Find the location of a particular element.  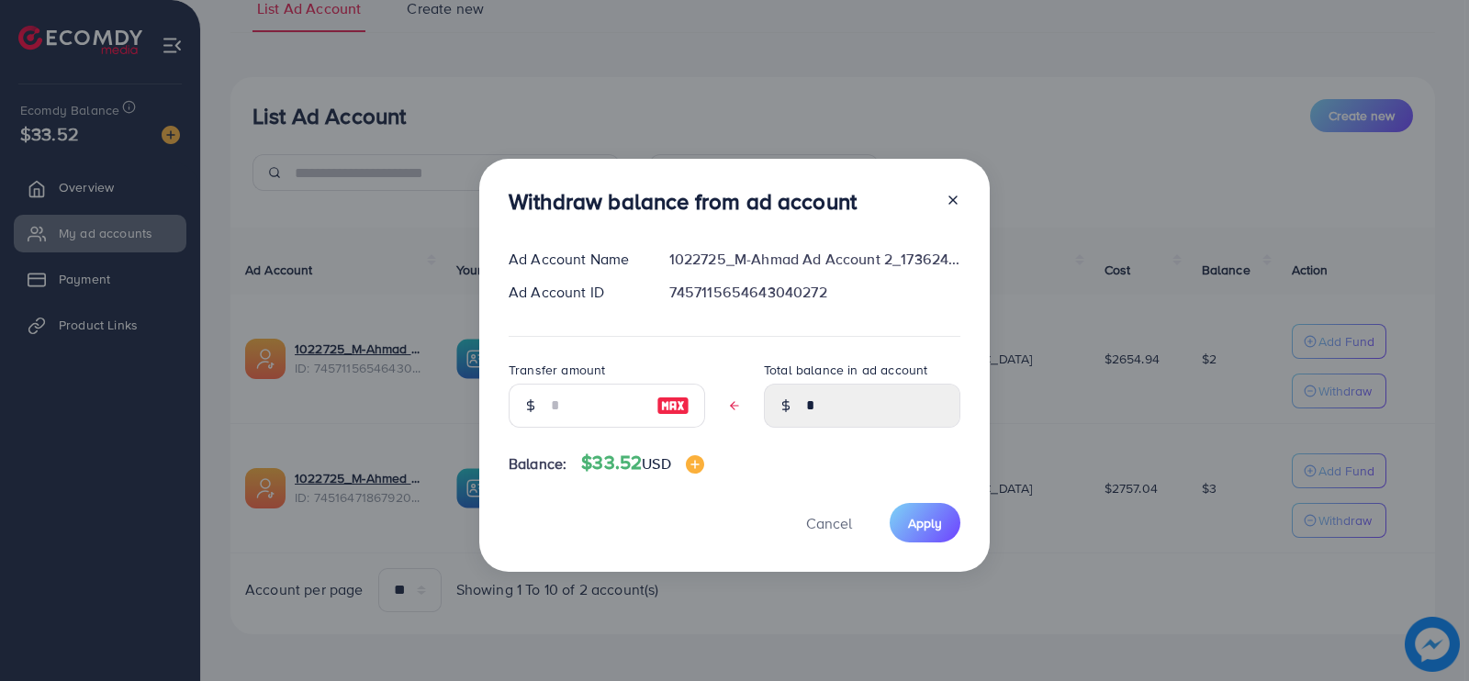

div: Ad Account ID is located at coordinates (574, 292).